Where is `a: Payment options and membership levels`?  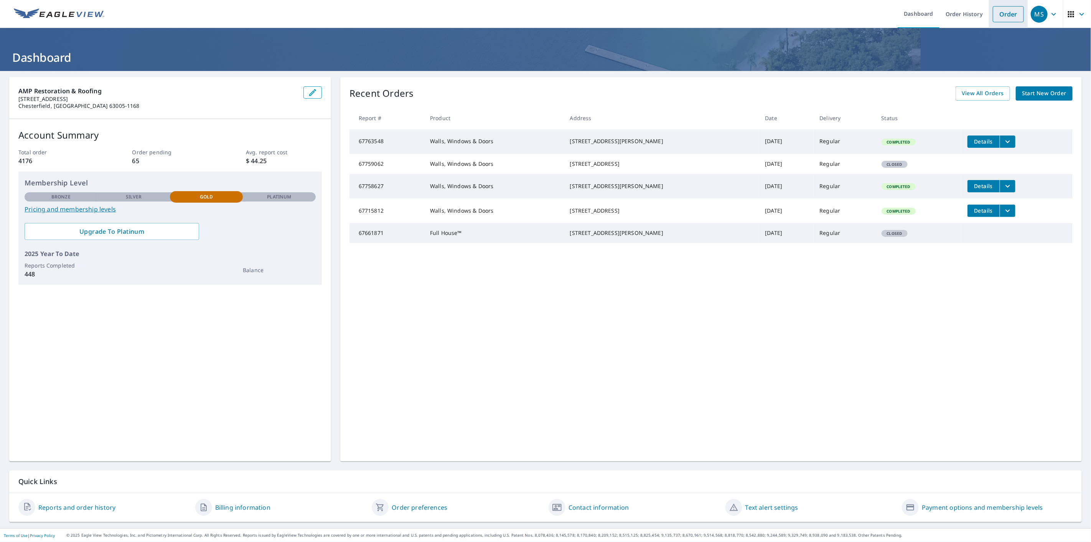
a: Payment options and membership levels is located at coordinates (982, 507).